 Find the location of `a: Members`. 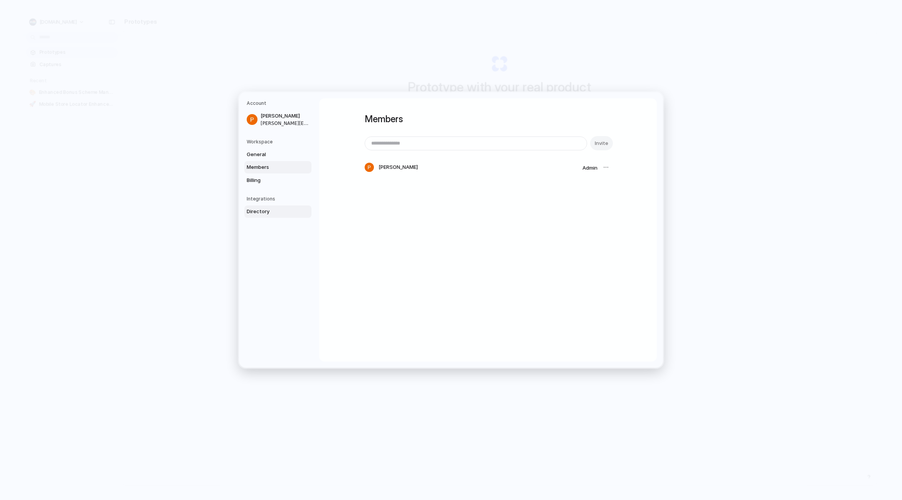

a: Members is located at coordinates (278, 167).